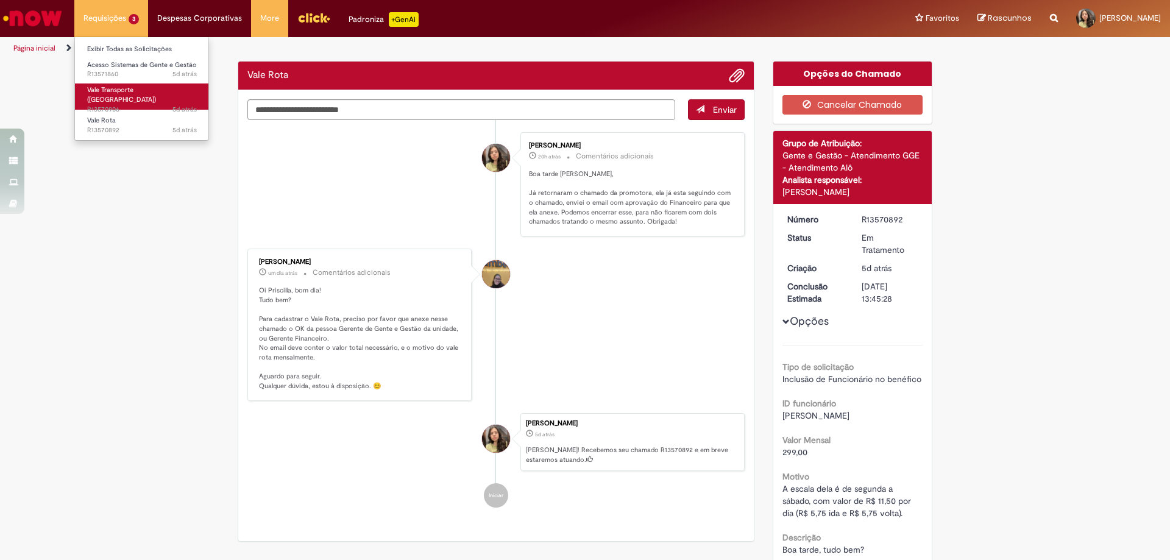 The width and height of the screenshot is (1170, 560). I want to click on span: R13570892, so click(142, 130).